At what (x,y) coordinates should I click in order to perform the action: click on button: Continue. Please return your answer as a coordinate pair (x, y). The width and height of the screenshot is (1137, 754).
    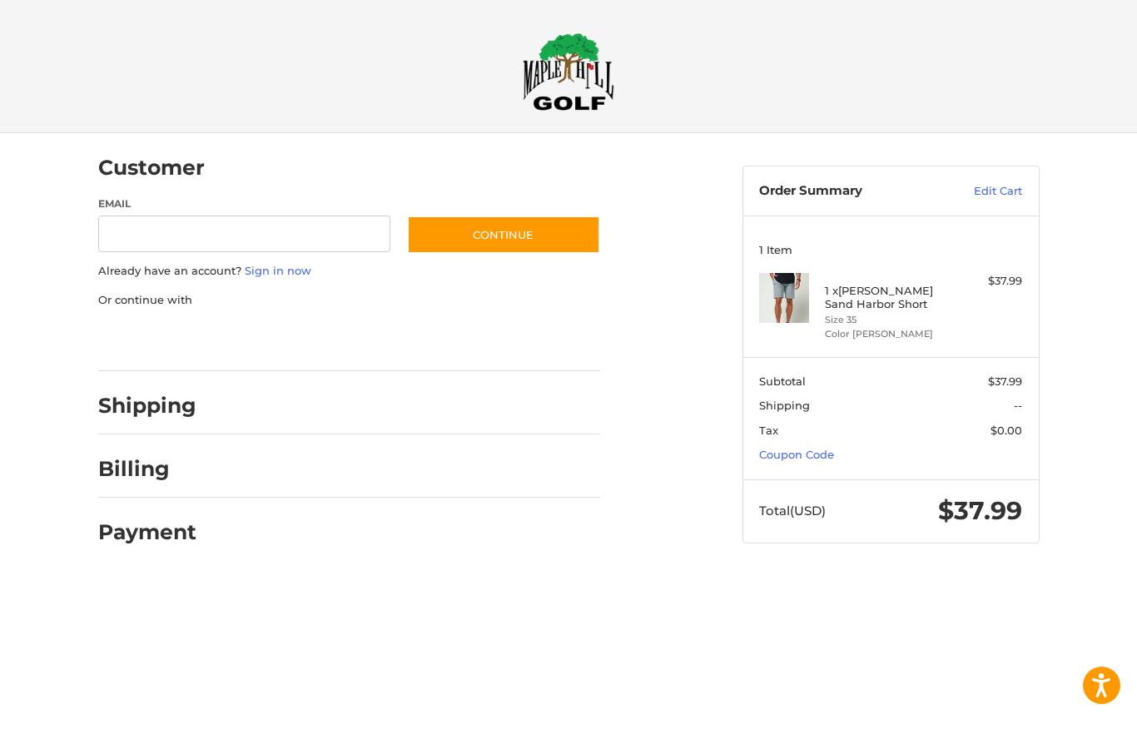
    Looking at the image, I should click on (504, 235).